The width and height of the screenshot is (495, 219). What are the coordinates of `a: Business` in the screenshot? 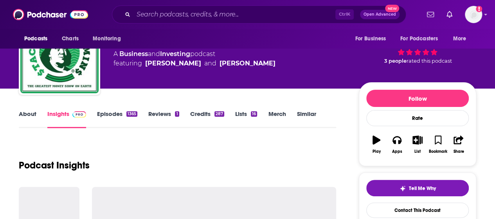 It's located at (134, 54).